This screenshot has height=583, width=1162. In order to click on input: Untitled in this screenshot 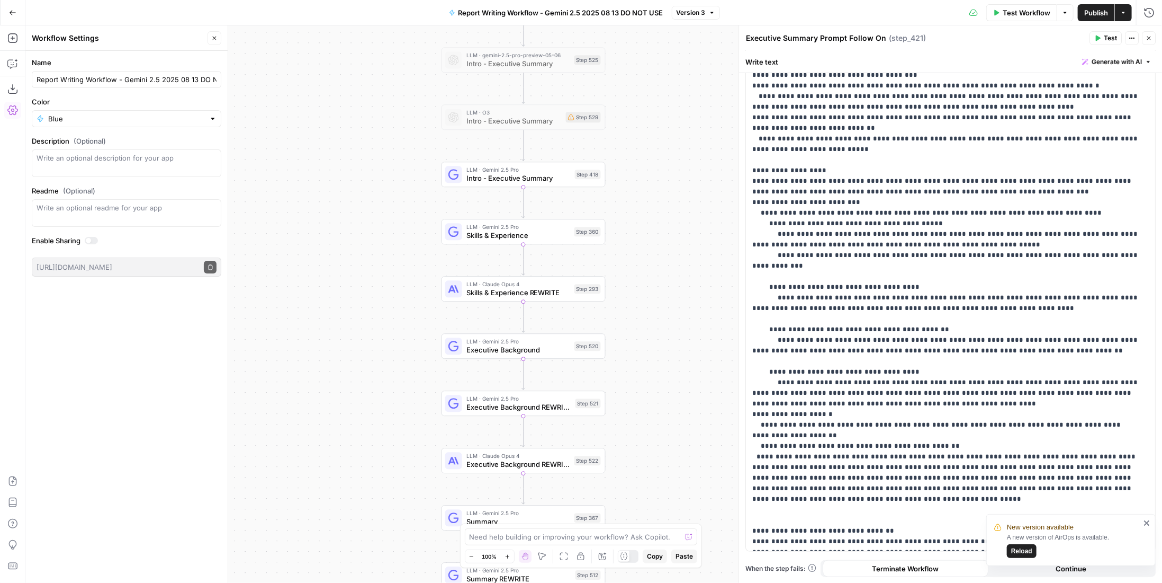, I will do `click(127, 79)`.